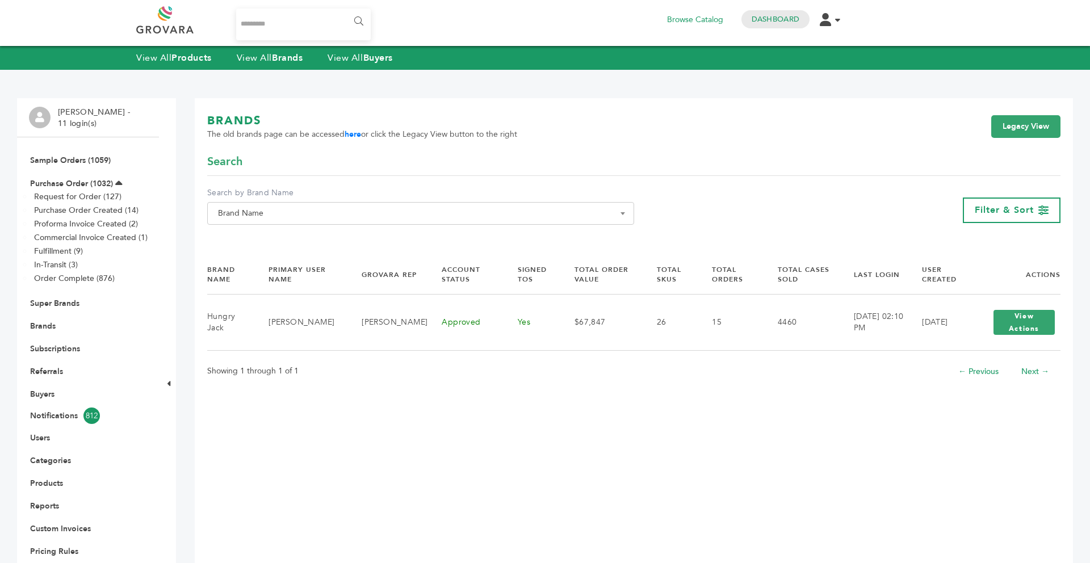  What do you see at coordinates (60, 529) in the screenshot?
I see `a: Custom Invoices` at bounding box center [60, 529].